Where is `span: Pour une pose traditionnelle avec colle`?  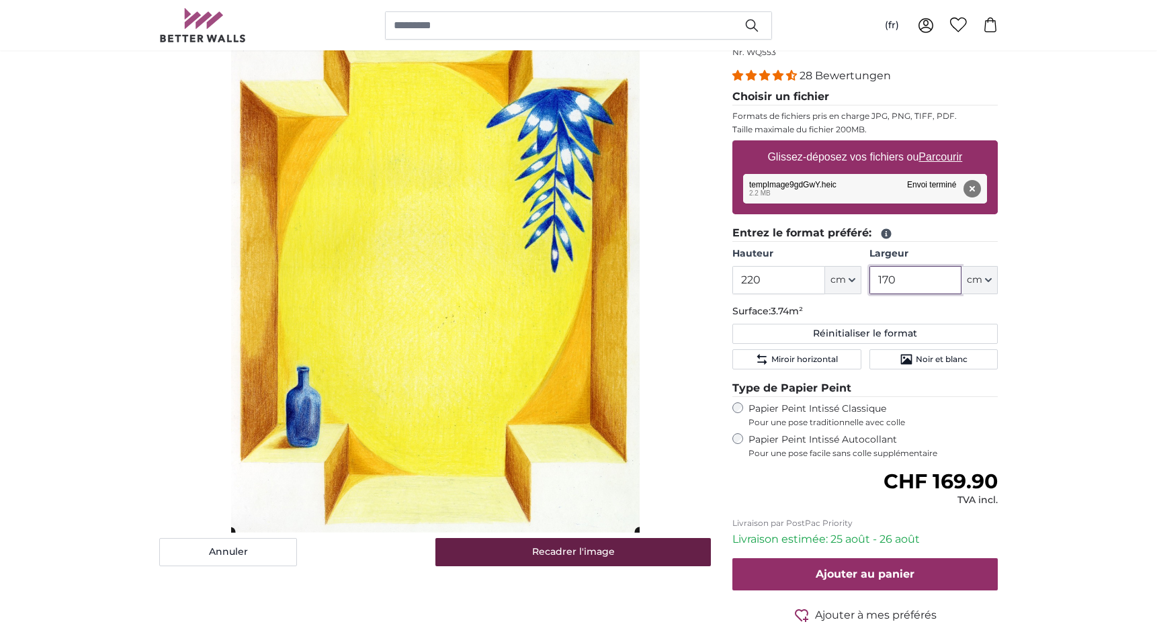 span: Pour une pose traditionnelle avec colle is located at coordinates (873, 423).